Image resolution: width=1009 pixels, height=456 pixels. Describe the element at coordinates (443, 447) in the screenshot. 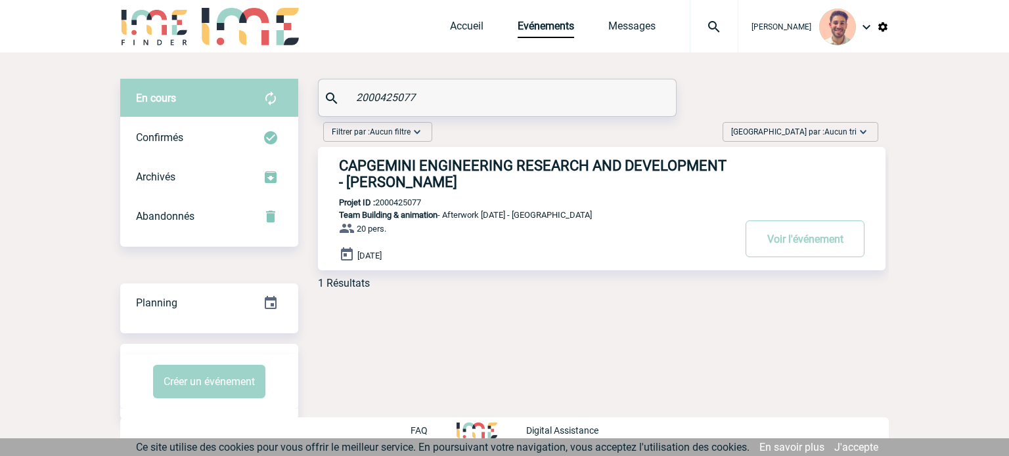

I see `span: Ce site utilise des cookies pour vous offrir le meilleur service. En poursuivant votre navigation...` at that location.